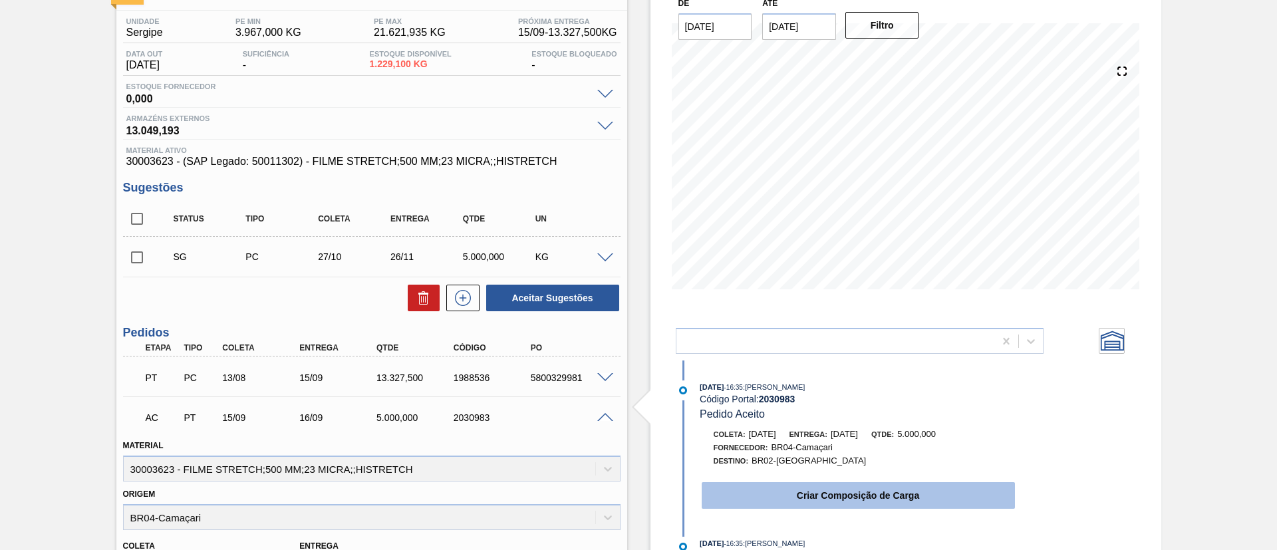  I want to click on span: BR04-Camaçari, so click(801, 447).